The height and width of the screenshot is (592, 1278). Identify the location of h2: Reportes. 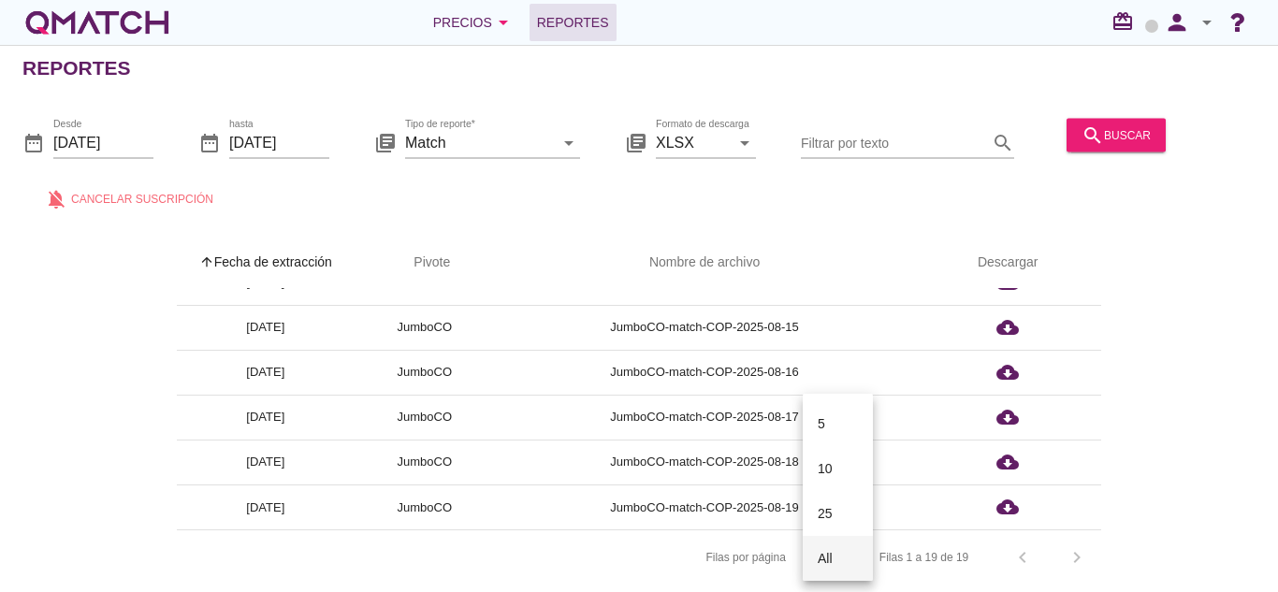
(77, 68).